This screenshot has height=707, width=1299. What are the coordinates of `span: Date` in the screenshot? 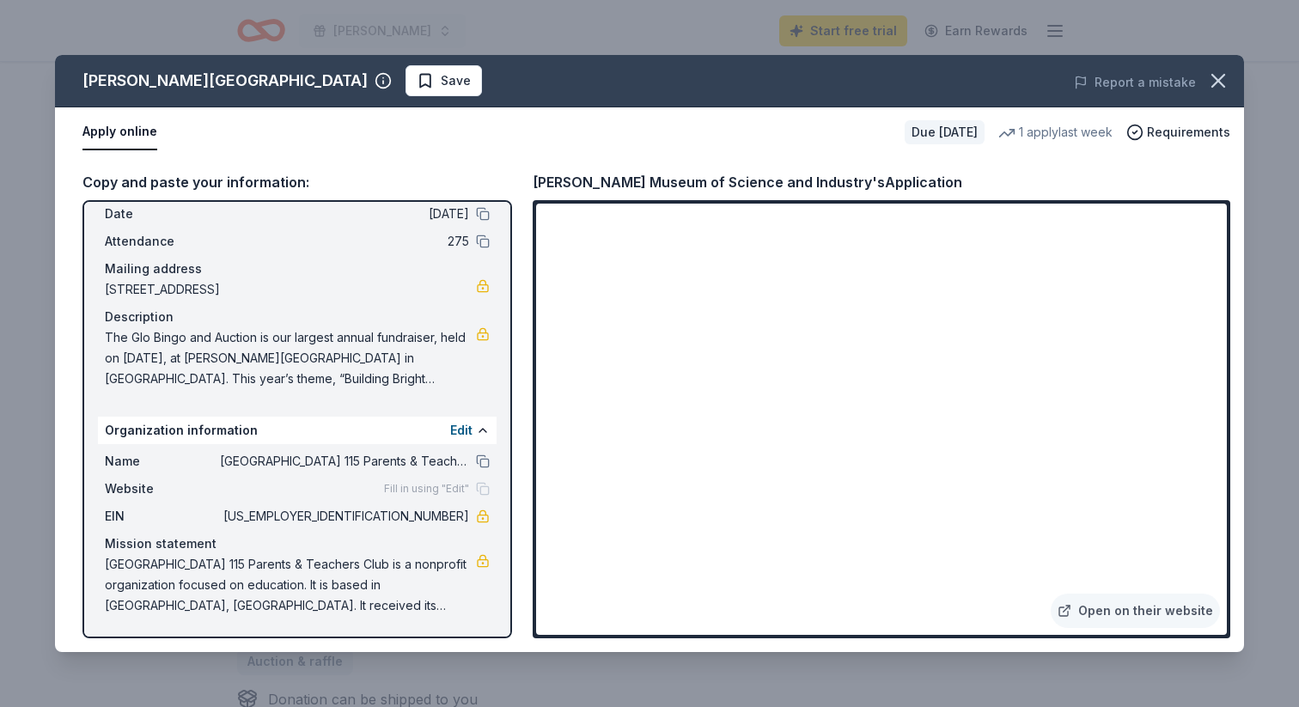 It's located at (162, 214).